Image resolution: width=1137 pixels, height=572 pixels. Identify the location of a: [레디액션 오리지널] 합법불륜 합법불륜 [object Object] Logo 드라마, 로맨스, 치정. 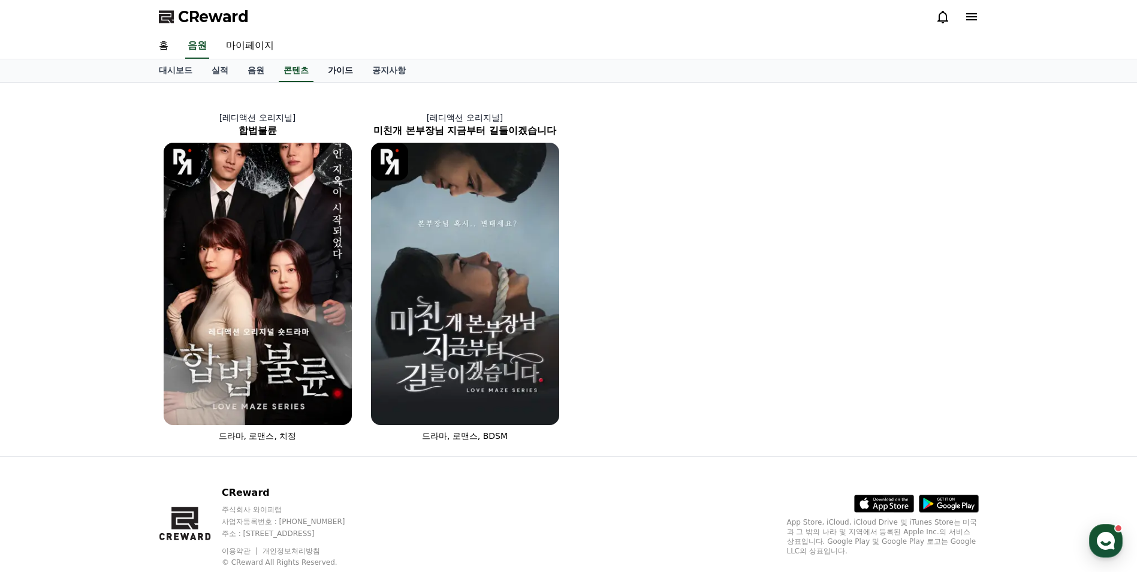
(258, 276).